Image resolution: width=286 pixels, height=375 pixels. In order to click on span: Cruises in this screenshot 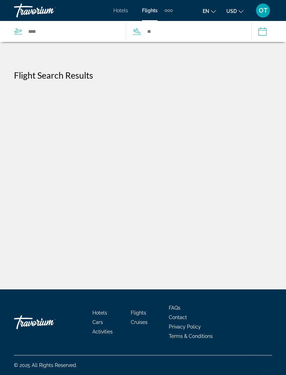, I will do `click(139, 322)`.